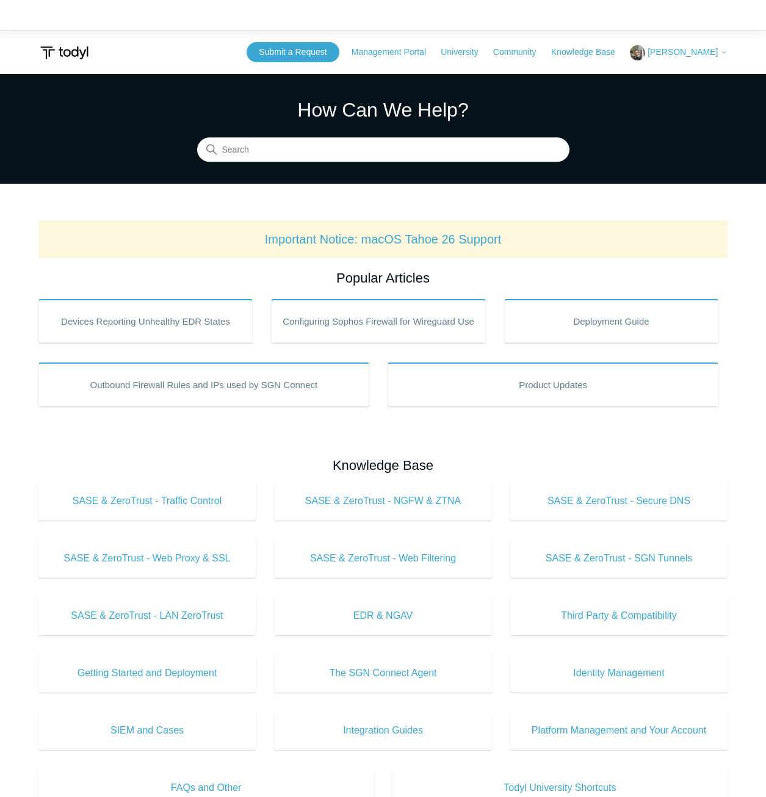 This screenshot has width=766, height=797. I want to click on a: Submit a Request, so click(292, 52).